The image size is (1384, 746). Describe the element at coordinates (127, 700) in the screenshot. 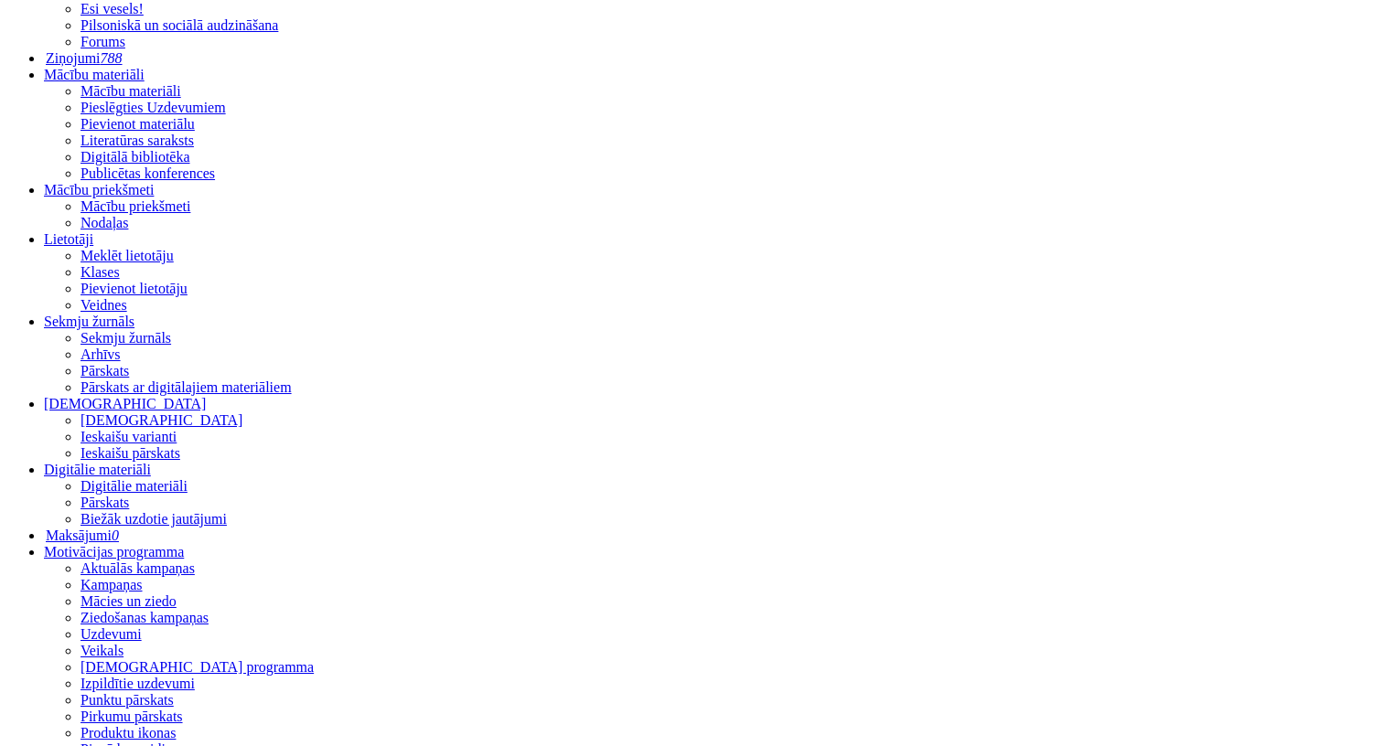

I see `span: Punktu pārskats` at that location.